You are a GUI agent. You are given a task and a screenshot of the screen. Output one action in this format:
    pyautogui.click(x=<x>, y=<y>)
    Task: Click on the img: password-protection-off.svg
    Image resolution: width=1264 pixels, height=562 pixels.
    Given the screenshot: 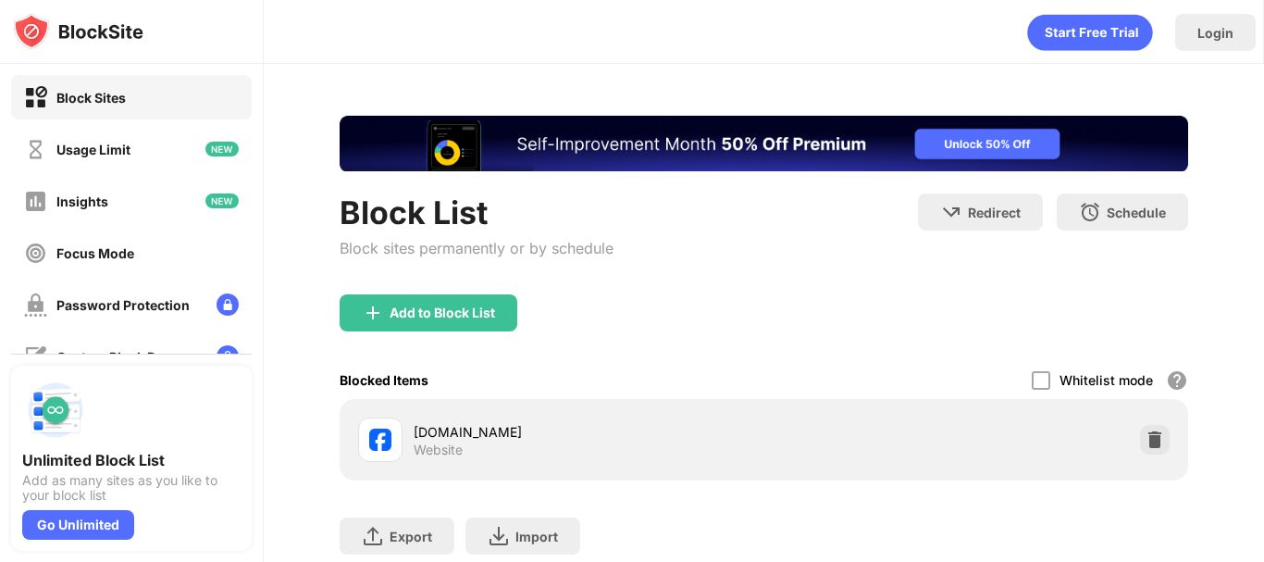 What is the action you would take?
    pyautogui.click(x=35, y=305)
    